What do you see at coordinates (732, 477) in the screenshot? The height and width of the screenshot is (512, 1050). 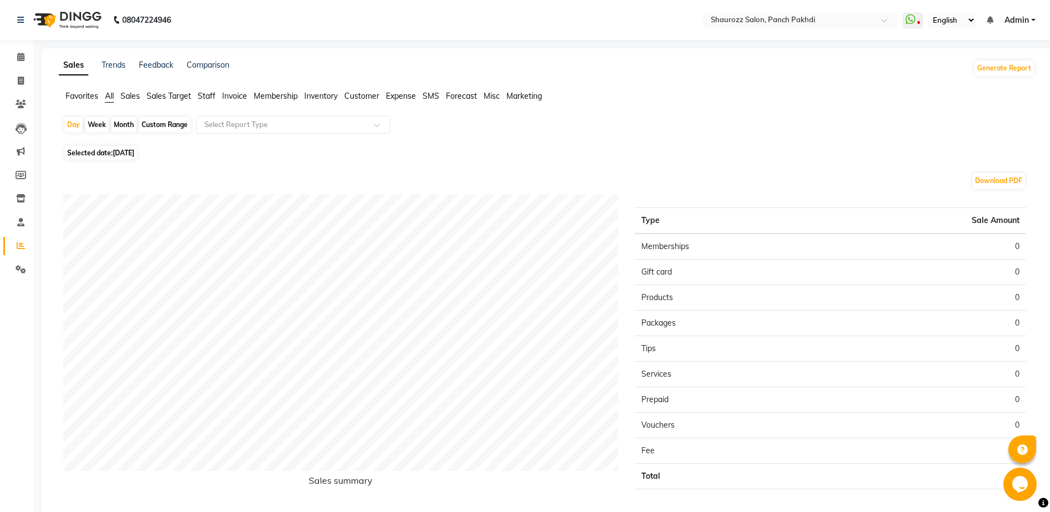 I see `td: Total` at bounding box center [732, 477].